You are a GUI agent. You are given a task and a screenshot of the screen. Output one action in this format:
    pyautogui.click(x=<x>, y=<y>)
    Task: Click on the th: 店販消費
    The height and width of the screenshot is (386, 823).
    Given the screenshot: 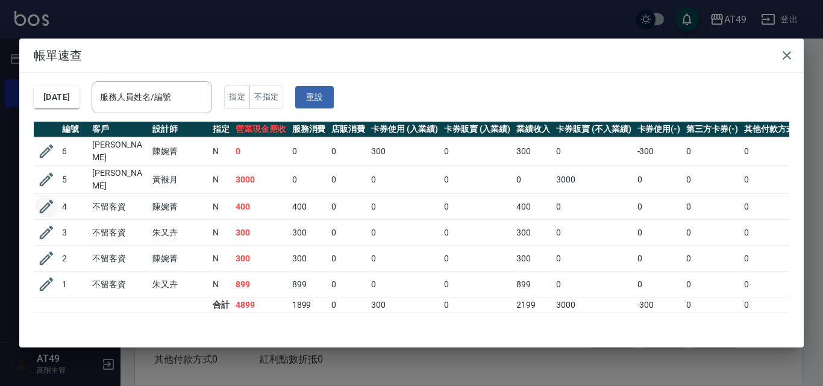 What is the action you would take?
    pyautogui.click(x=348, y=130)
    